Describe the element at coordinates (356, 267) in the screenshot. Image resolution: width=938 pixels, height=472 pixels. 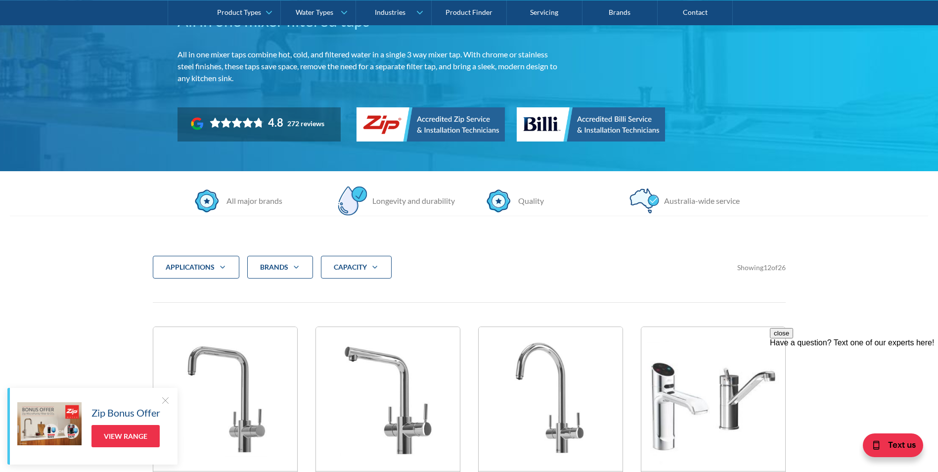
I see `div: CAPACITY` at that location.